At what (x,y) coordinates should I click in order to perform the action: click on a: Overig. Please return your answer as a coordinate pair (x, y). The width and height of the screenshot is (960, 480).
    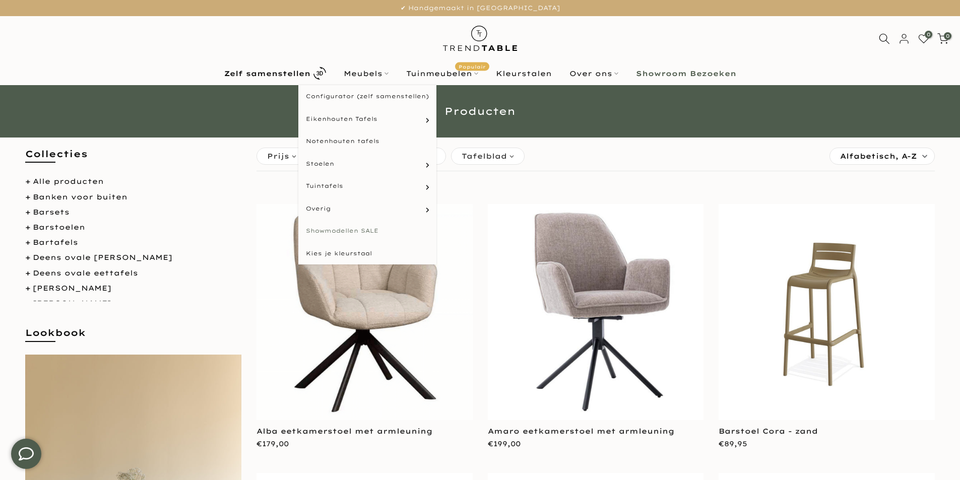
    Looking at the image, I should click on (368, 209).